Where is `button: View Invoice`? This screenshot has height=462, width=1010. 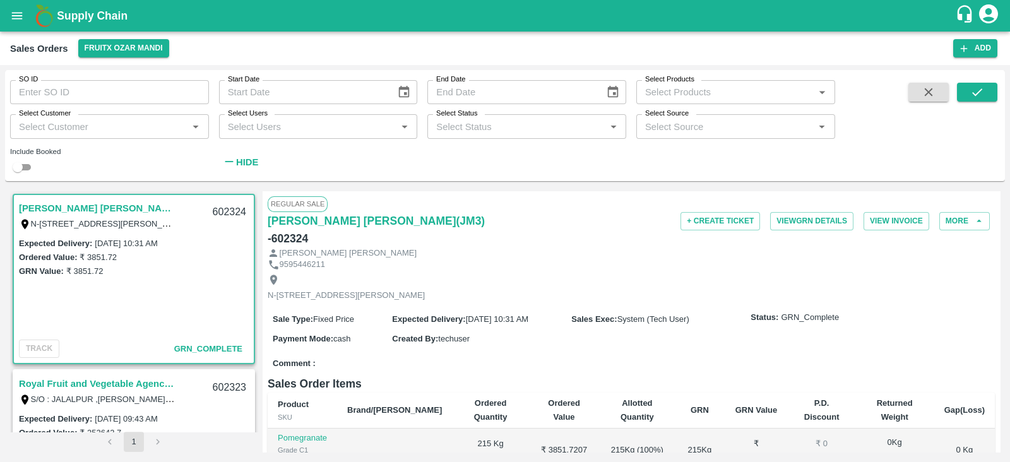
button: View Invoice is located at coordinates (896, 221).